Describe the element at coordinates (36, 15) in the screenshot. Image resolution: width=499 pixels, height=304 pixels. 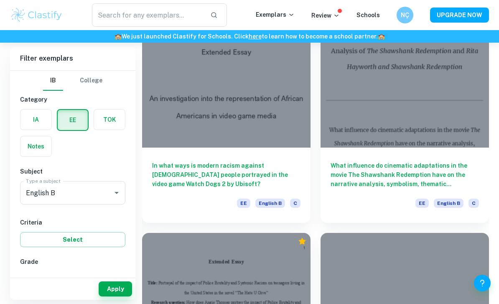
I see `a: Clastify logo` at that location.